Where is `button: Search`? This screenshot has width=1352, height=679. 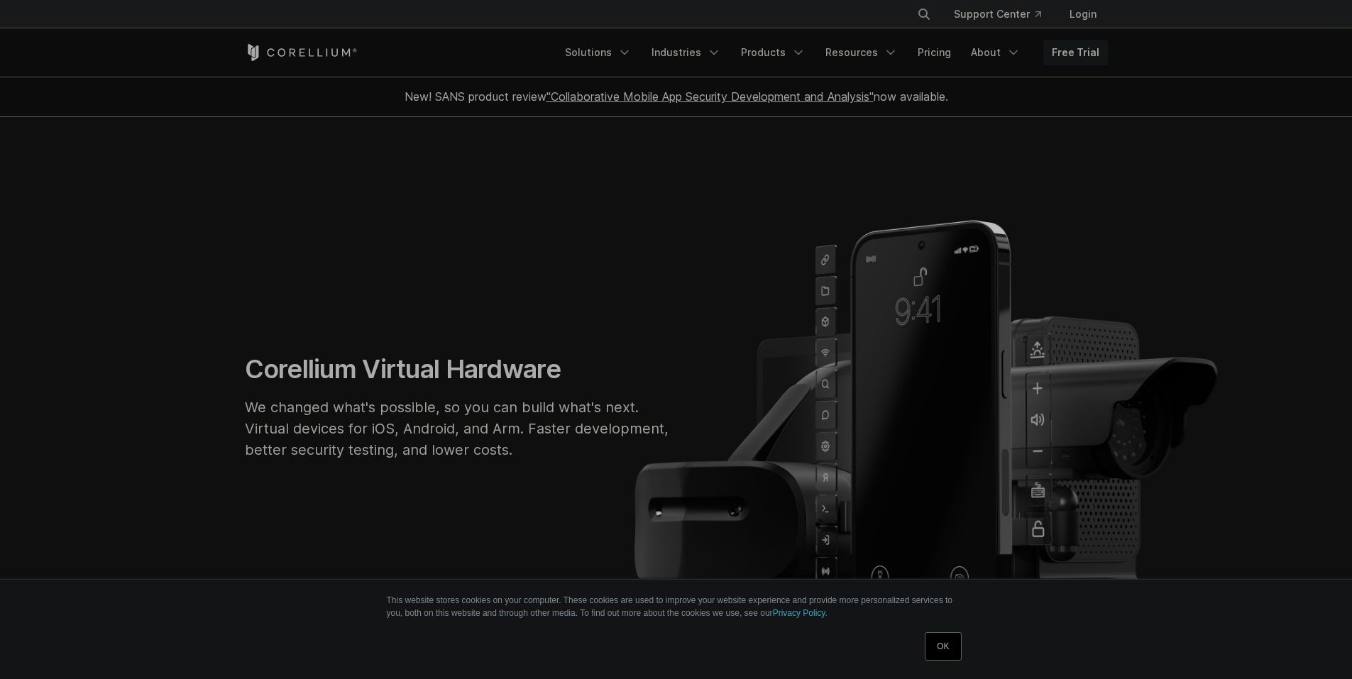
button: Search is located at coordinates (924, 14).